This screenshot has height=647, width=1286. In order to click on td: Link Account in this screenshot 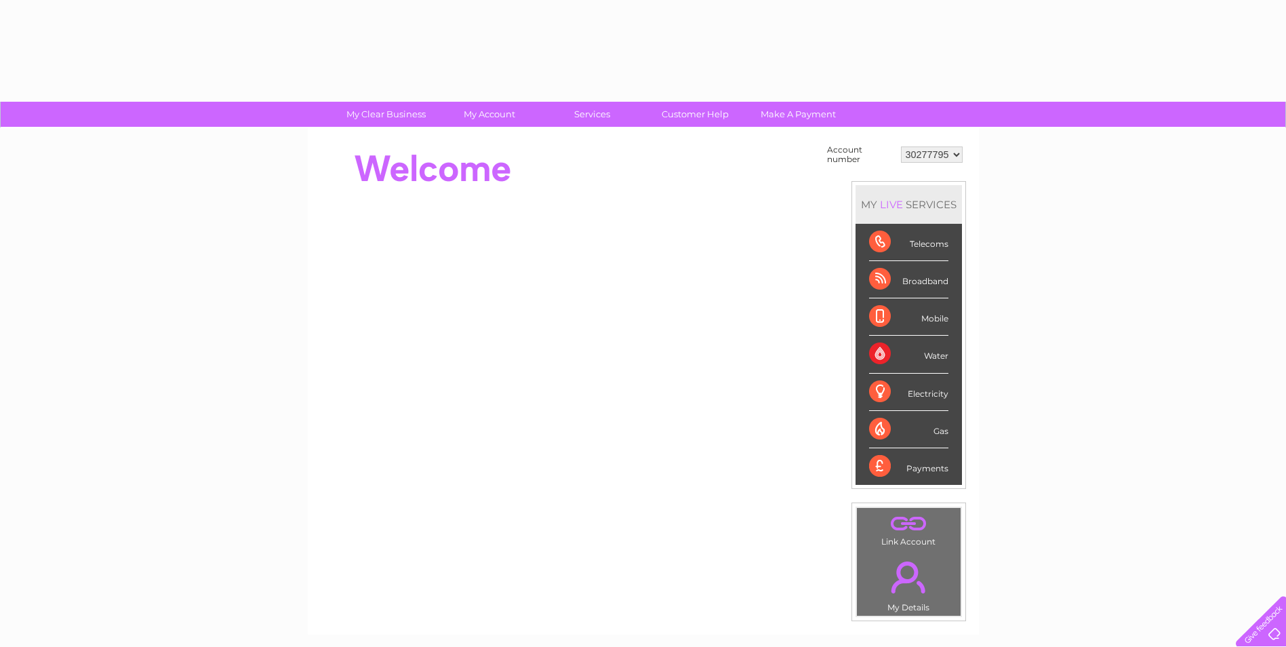, I will do `click(908, 528)`.